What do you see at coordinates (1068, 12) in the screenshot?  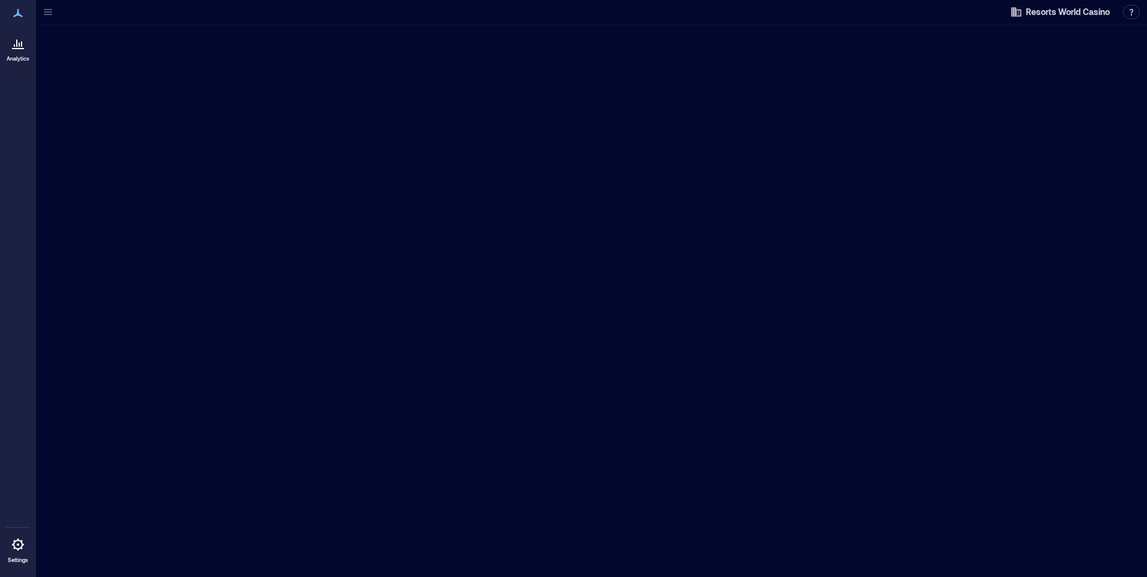 I see `span: Resorts World Casino` at bounding box center [1068, 12].